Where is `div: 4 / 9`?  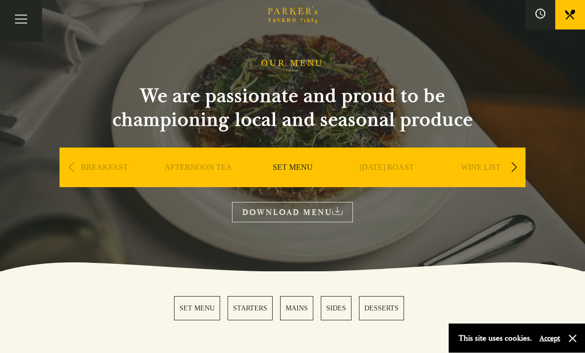 div: 4 / 9 is located at coordinates (386, 183).